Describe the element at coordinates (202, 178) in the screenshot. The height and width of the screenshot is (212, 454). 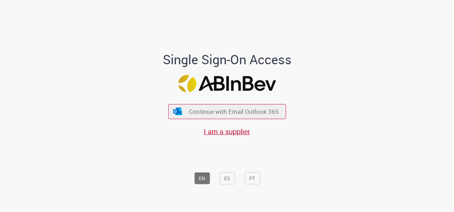
I see `button: EN` at that location.